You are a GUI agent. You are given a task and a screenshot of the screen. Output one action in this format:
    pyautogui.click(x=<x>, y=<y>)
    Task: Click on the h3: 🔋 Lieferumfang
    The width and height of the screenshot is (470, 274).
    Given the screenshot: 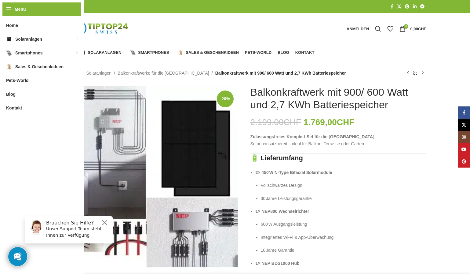 What is the action you would take?
    pyautogui.click(x=338, y=158)
    